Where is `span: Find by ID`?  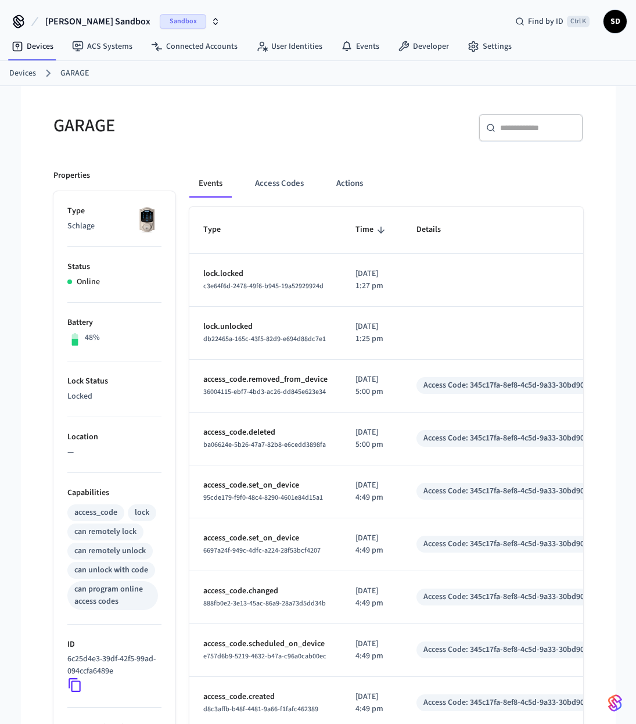 span: Find by ID is located at coordinates (545, 21).